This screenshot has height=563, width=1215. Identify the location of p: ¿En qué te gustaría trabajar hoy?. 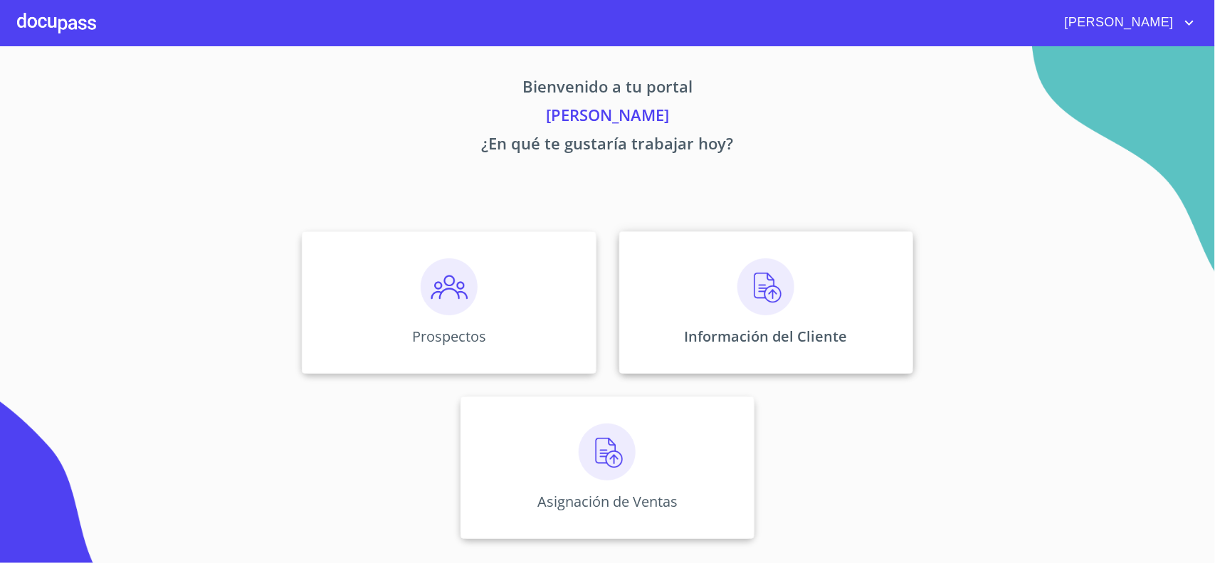
(608, 146).